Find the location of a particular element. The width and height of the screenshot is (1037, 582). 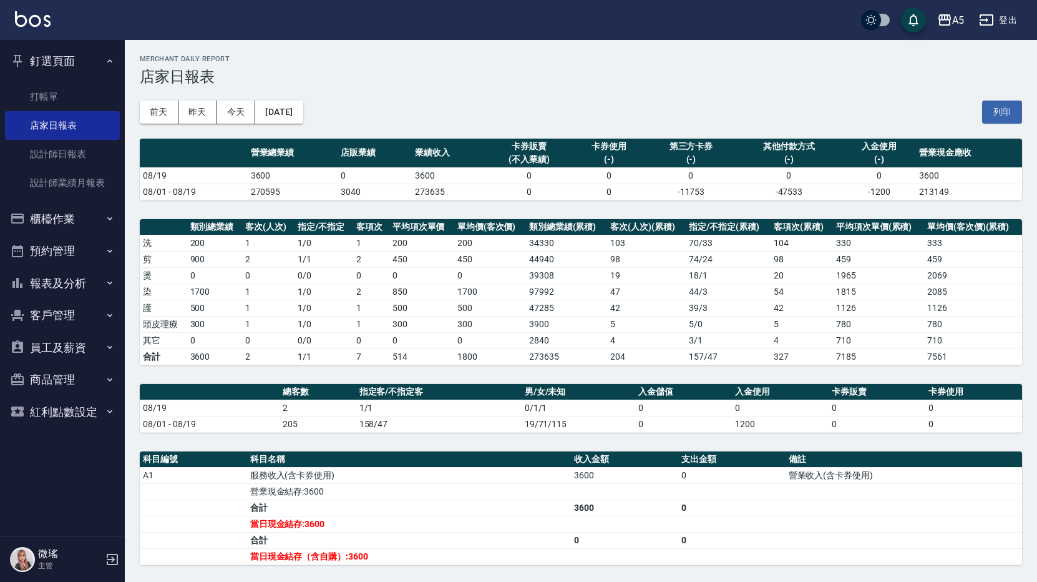

button: save is located at coordinates (913, 20).